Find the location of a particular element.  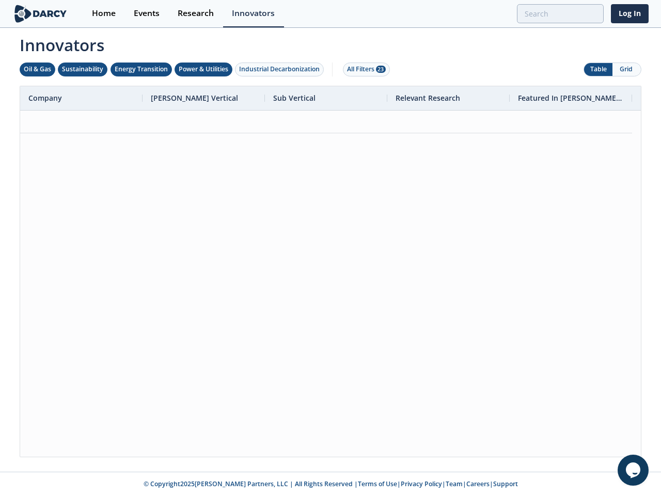

button: Power & Utilities is located at coordinates (203, 69).